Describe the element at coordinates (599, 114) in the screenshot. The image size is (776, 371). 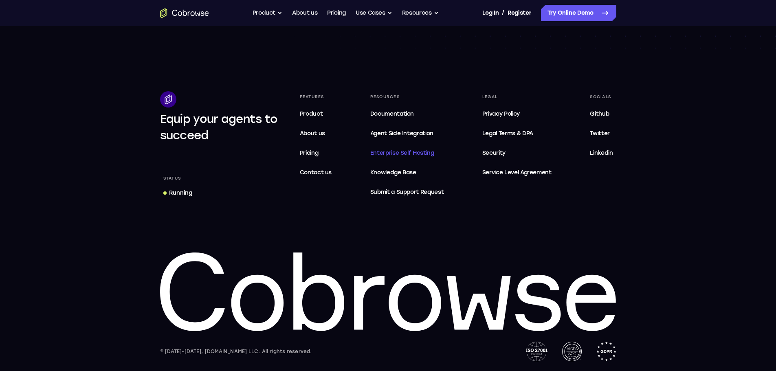
I see `span: Github` at that location.